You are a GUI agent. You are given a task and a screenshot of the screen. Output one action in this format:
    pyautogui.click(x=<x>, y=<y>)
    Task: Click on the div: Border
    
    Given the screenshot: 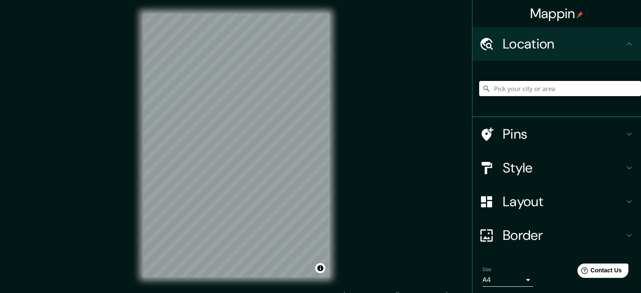 What is the action you would take?
    pyautogui.click(x=557, y=235)
    